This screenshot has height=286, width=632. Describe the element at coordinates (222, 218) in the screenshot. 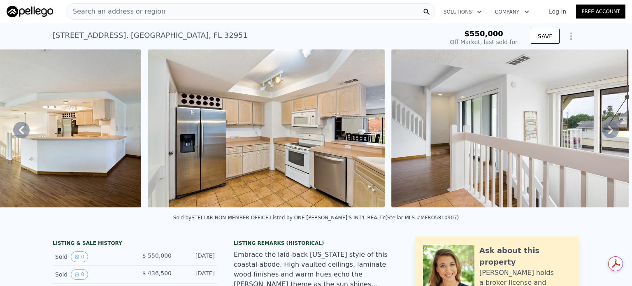

I see `div: Sold by STELLAR NON-MEMBER OFFICE .` at that location.